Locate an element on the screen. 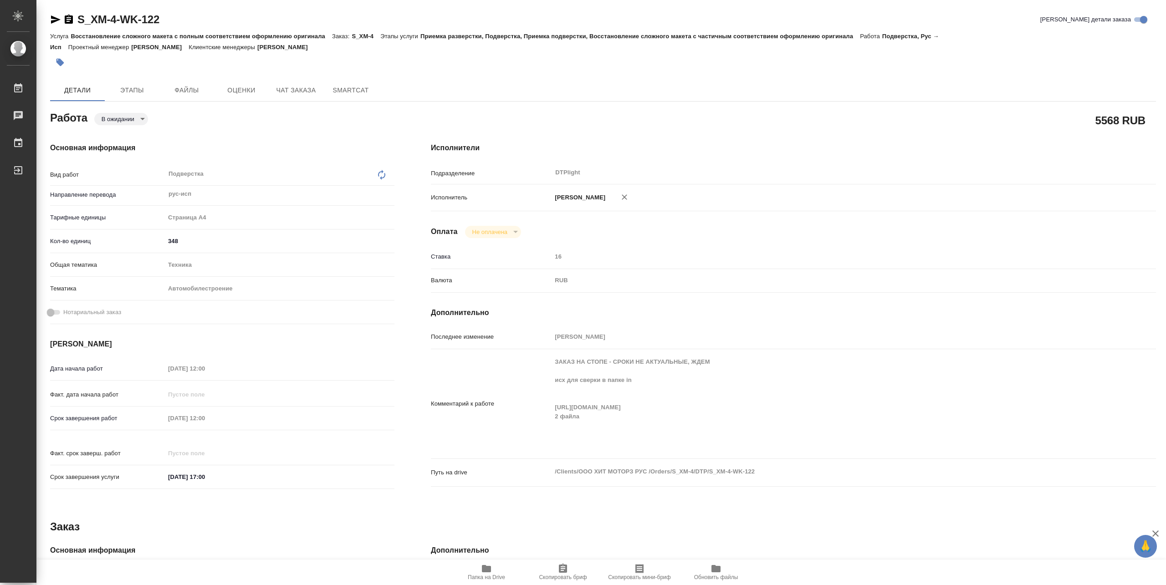  a: S_XM-4-WK-122 is located at coordinates (118, 19).